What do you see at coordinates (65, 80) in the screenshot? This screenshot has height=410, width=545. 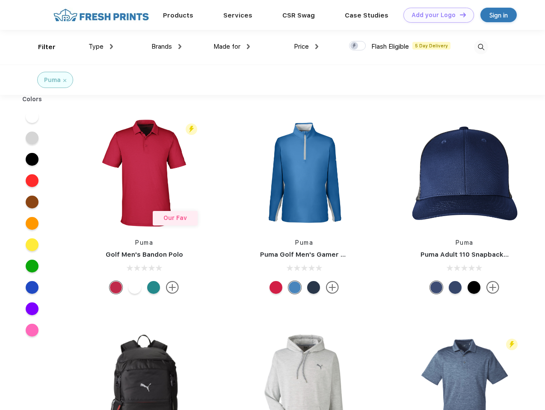 I see `img: filter_cancel.svg` at bounding box center [65, 80].